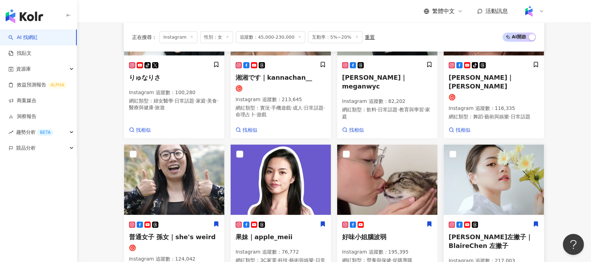 The width and height of the screenshot is (591, 262). Describe the element at coordinates (281, 100) in the screenshot. I see `p: Instagram 追蹤數 ： 213,645` at that location.